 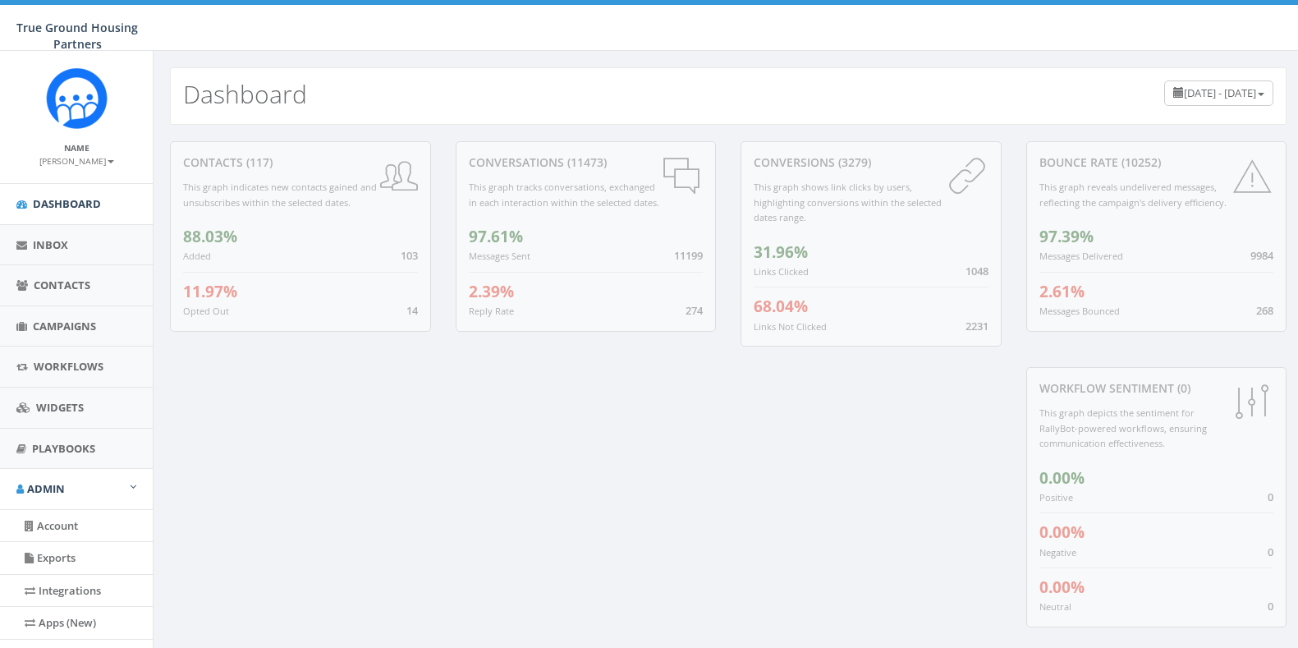 What do you see at coordinates (76, 148) in the screenshot?
I see `small: Name` at bounding box center [76, 148].